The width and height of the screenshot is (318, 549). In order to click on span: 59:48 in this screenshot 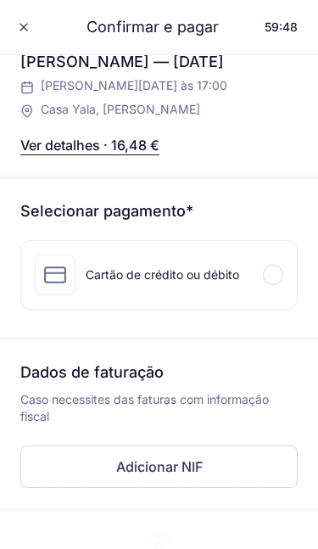, I will do `click(281, 26)`.